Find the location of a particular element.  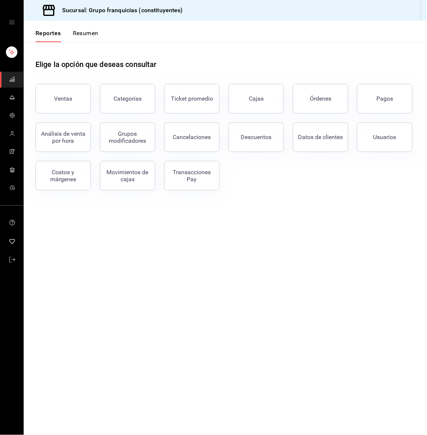

h1: Elige la opción que deseas consultar is located at coordinates (96, 64).